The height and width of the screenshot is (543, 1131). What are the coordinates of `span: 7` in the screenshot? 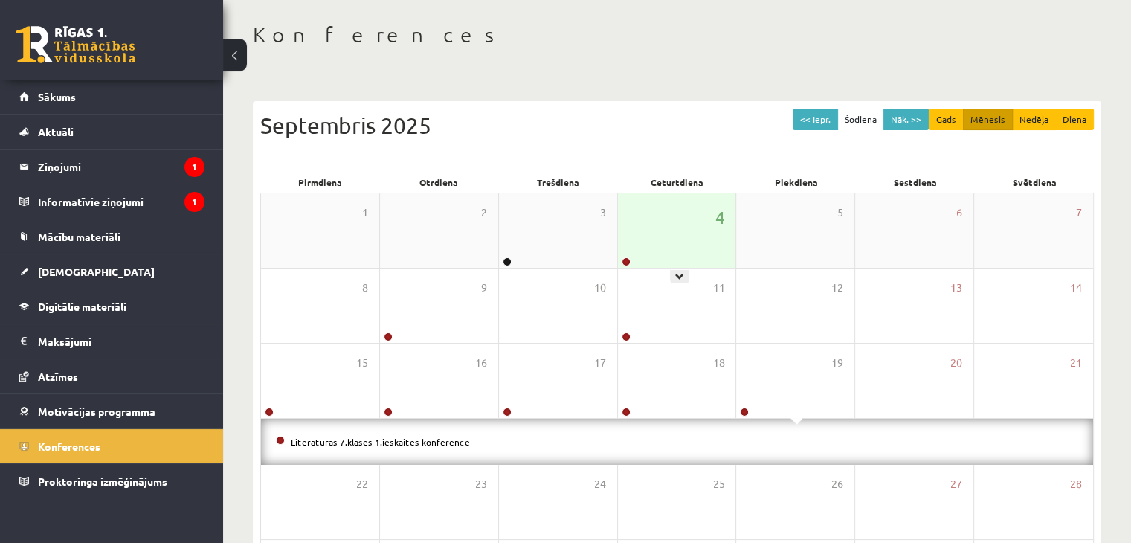 It's located at (1078, 213).